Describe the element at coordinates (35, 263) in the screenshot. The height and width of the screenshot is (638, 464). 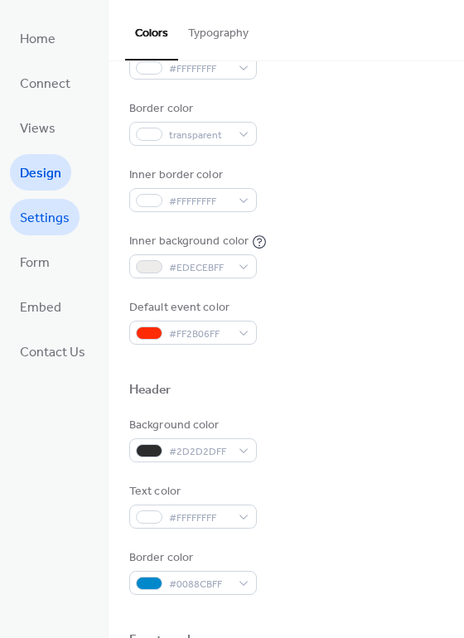
I see `span: Form` at that location.